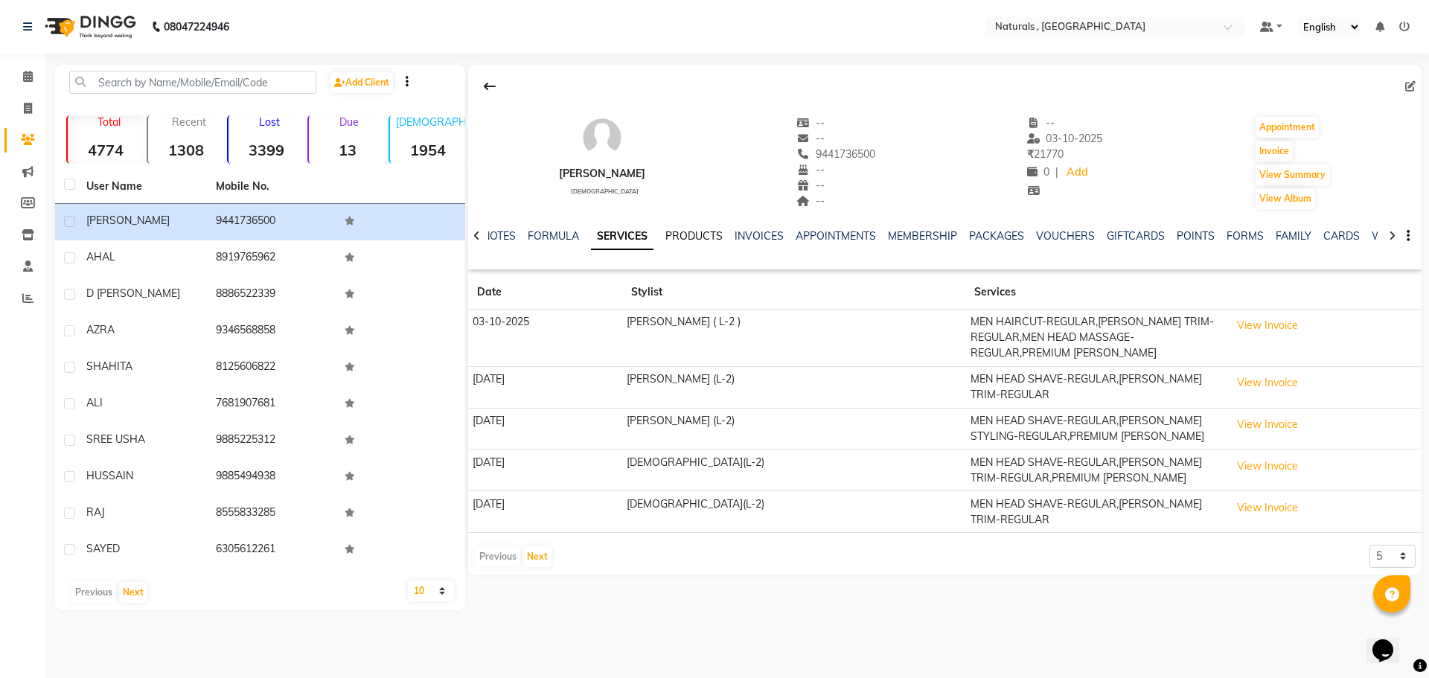 The width and height of the screenshot is (1429, 678). Describe the element at coordinates (348, 122) in the screenshot. I see `p: Due` at that location.